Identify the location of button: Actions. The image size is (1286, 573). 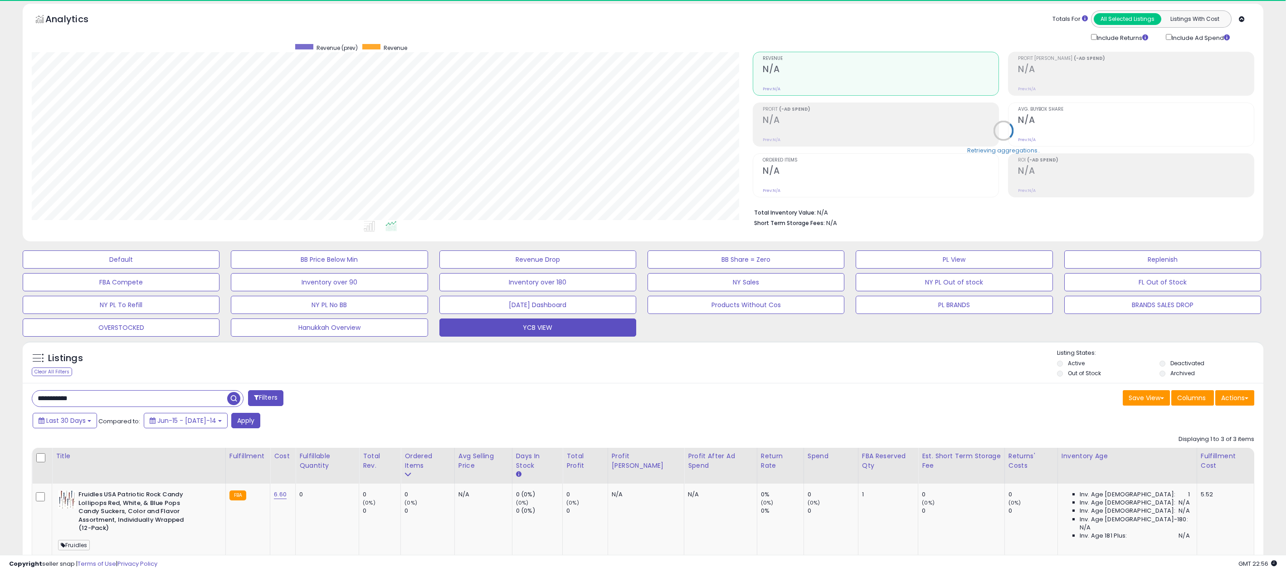
(1234, 398).